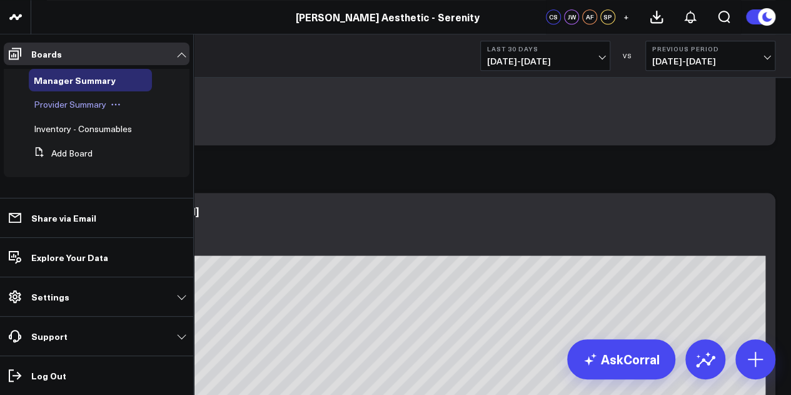 The image size is (791, 395). Describe the element at coordinates (621, 359) in the screenshot. I see `a: AskCorral` at that location.